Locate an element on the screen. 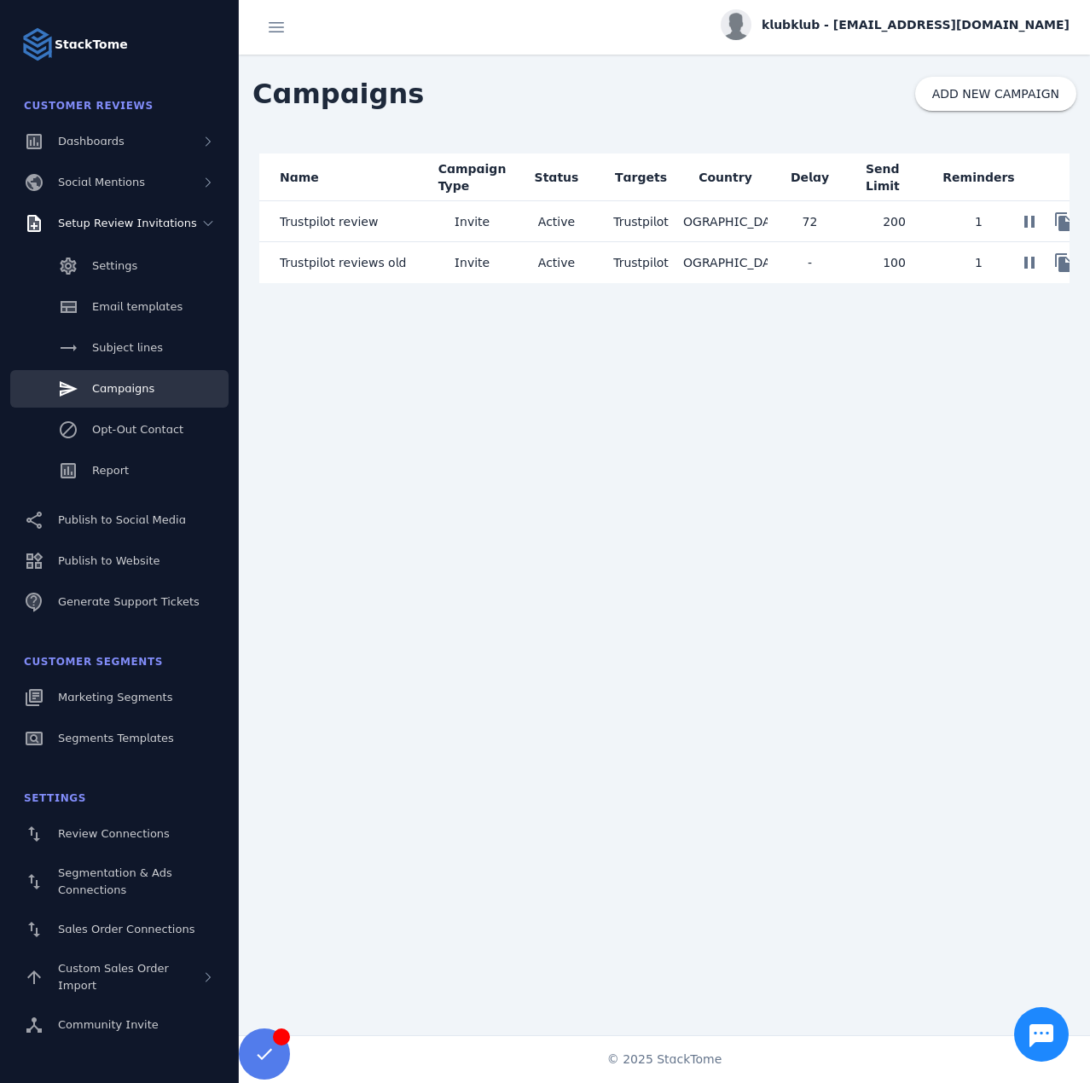 Image resolution: width=1090 pixels, height=1083 pixels. mat-header-cell: Status is located at coordinates (556, 177).